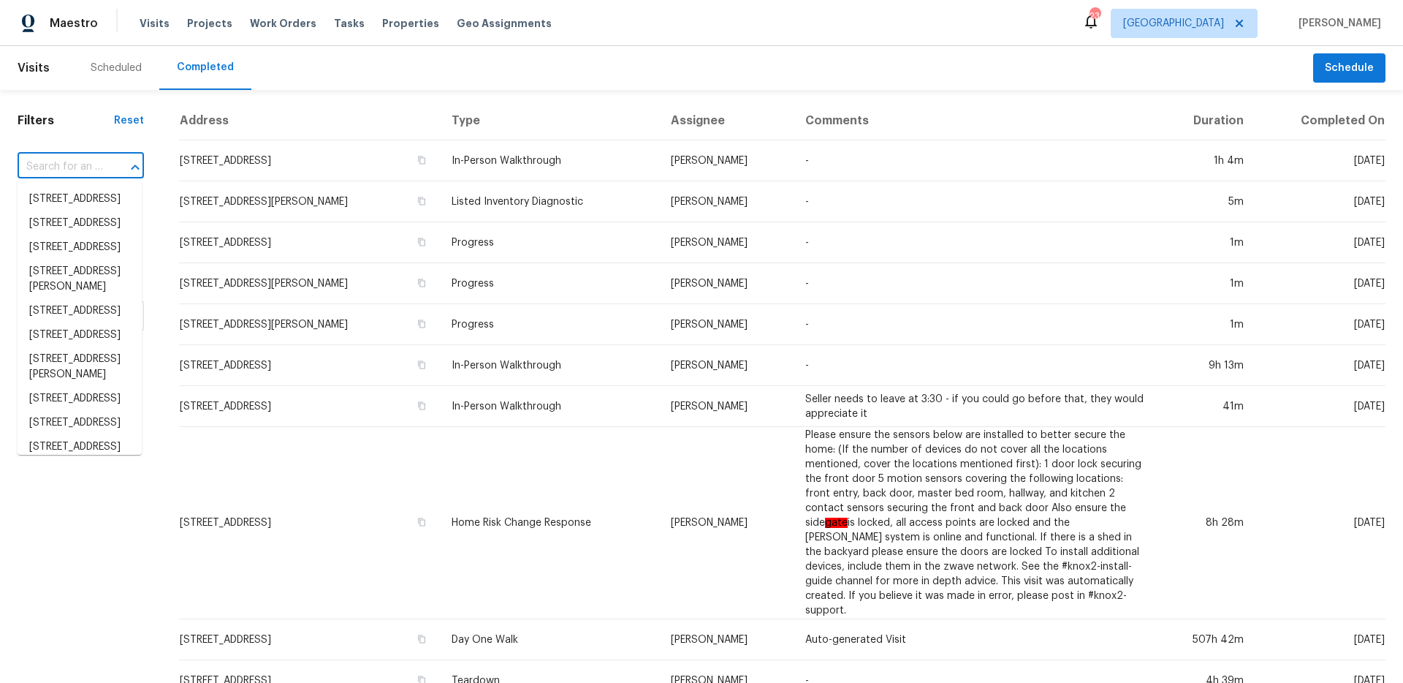 This screenshot has height=683, width=1403. I want to click on td: 9h 13m, so click(1205, 365).